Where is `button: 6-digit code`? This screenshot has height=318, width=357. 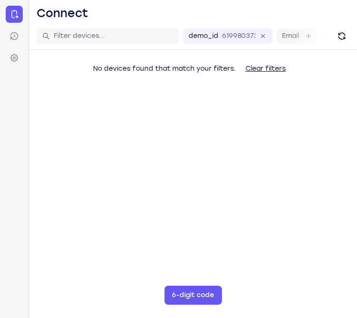
button: 6-digit code is located at coordinates (193, 295).